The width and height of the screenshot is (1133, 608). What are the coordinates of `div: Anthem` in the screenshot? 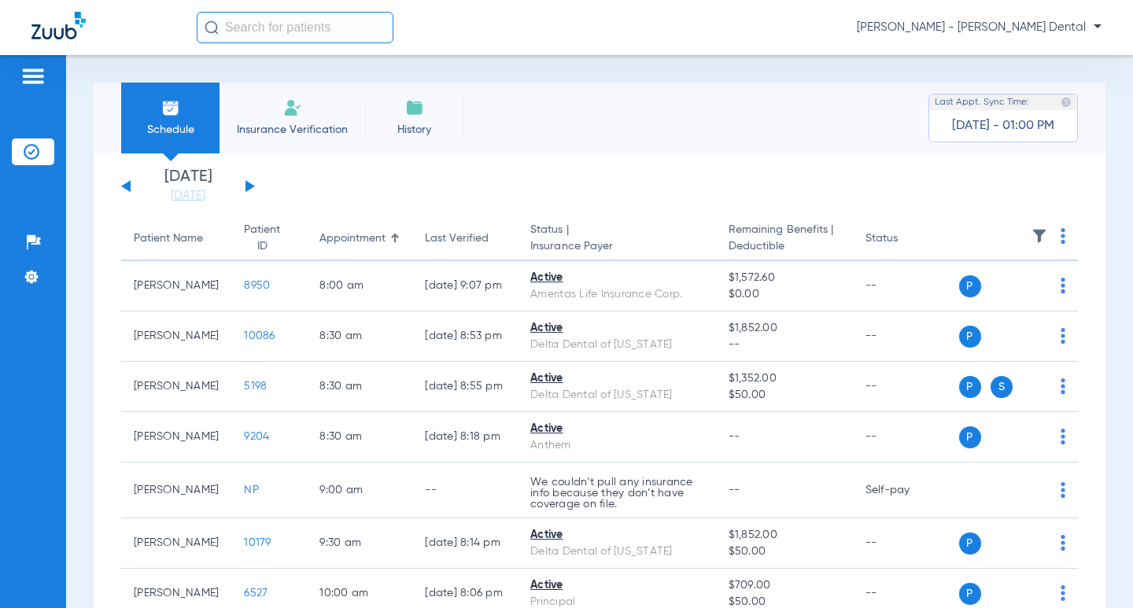 It's located at (617, 445).